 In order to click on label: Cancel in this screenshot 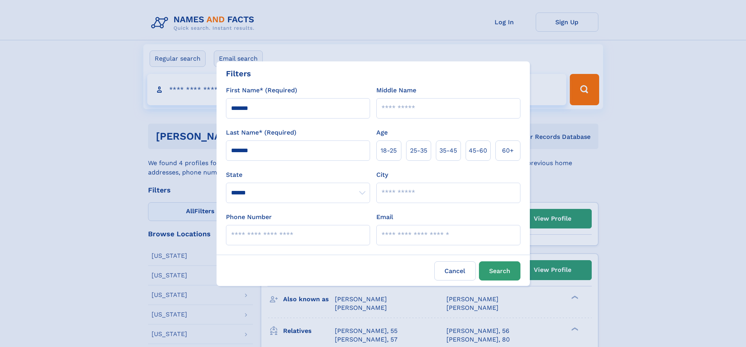, I will do `click(455, 271)`.